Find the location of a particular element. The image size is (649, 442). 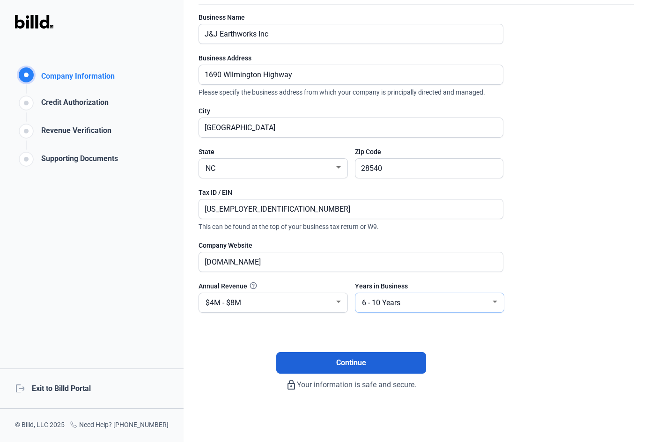

mat-icon: lock_outline is located at coordinates (291, 385).